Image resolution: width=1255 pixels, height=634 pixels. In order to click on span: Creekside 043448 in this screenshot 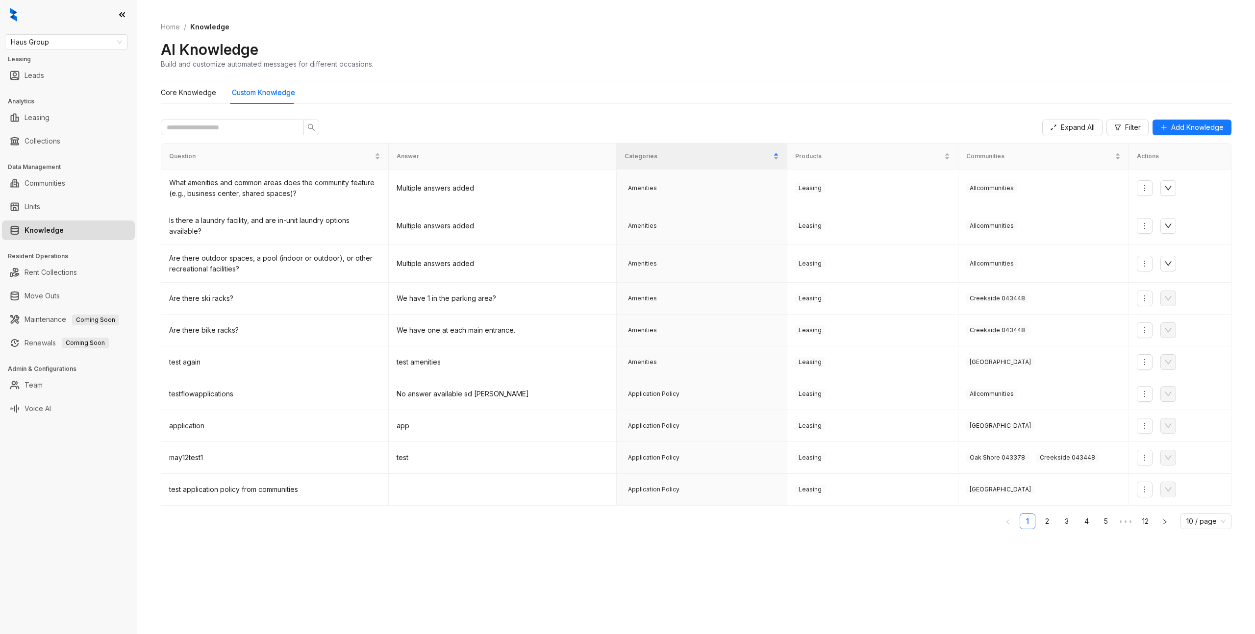, I will do `click(1067, 458)`.